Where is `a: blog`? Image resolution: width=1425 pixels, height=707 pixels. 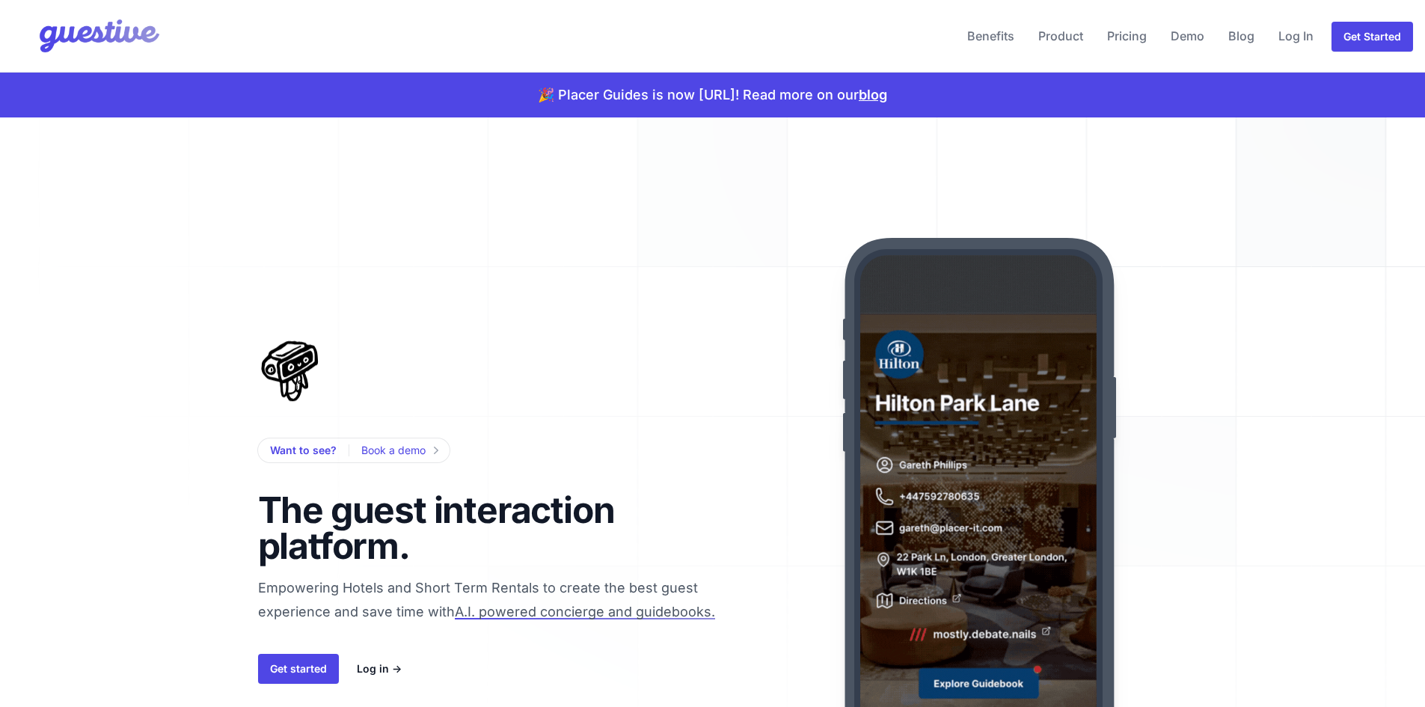
a: blog is located at coordinates (873, 94).